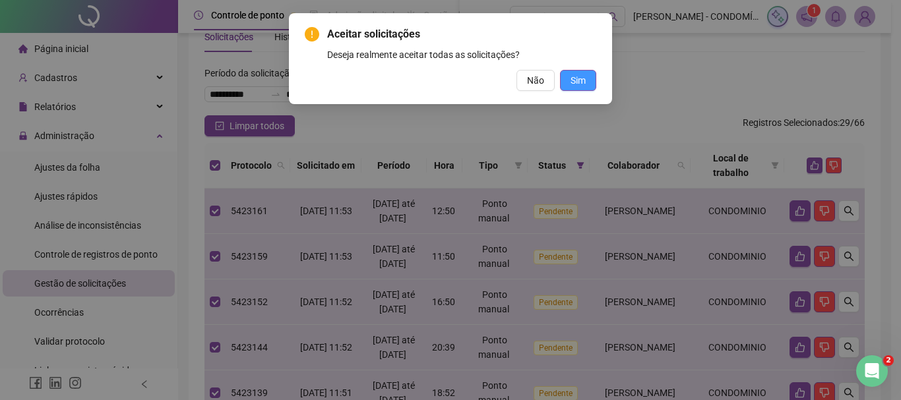  What do you see at coordinates (535, 80) in the screenshot?
I see `span: Não` at bounding box center [535, 80].